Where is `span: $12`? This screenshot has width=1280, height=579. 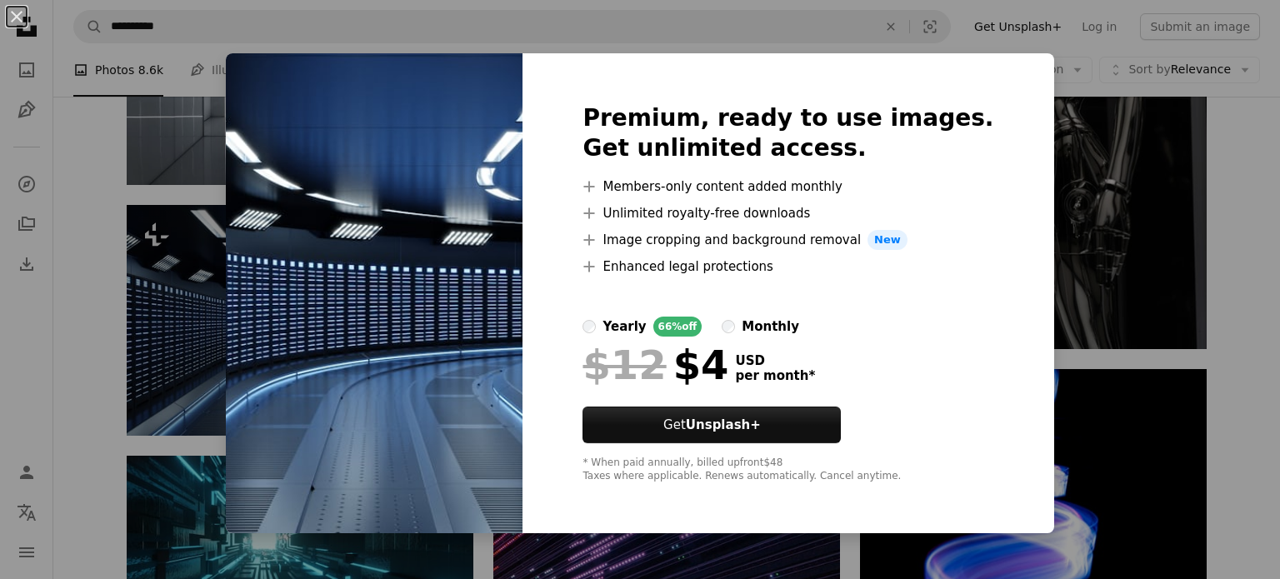 span: $12 is located at coordinates (624, 365).